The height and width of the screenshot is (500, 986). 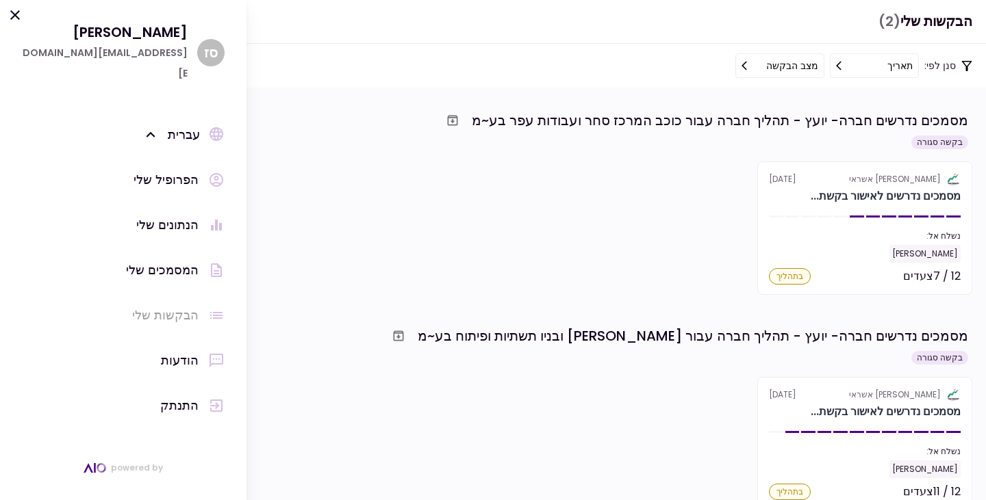 What do you see at coordinates (211, 53) in the screenshot?
I see `div: ס ז` at bounding box center [211, 53].